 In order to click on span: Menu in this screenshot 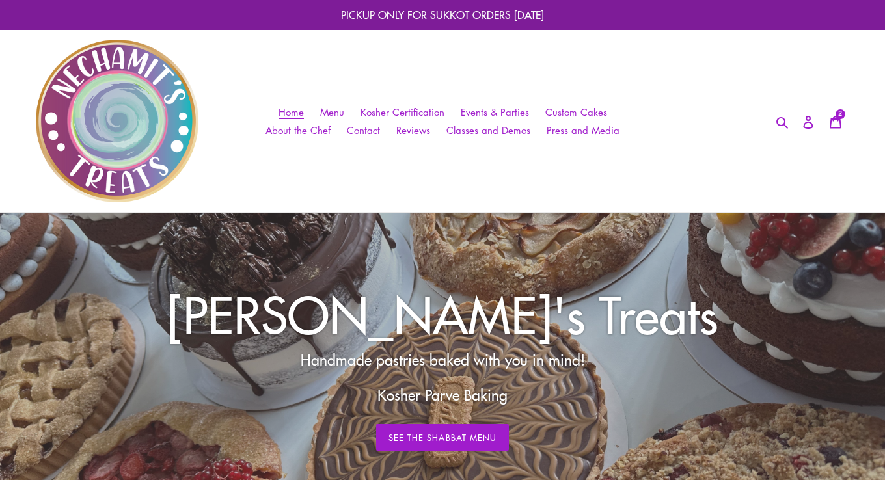, I will do `click(332, 112)`.